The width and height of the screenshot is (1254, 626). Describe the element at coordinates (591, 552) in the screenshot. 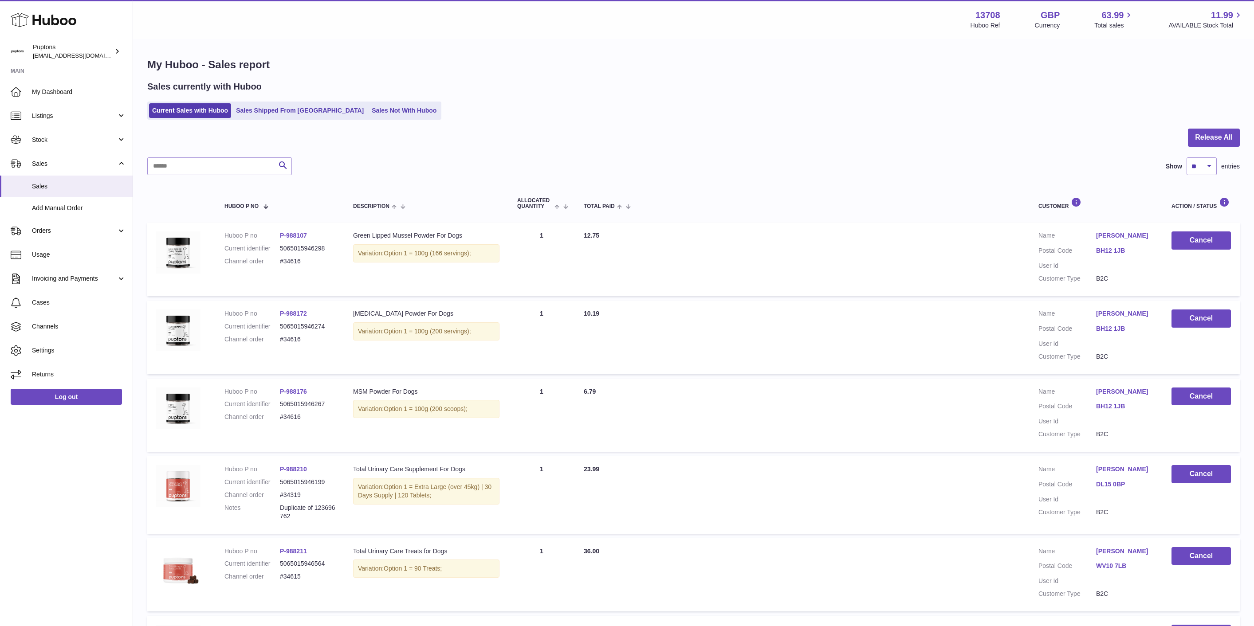

I see `span: 36.00` at that location.